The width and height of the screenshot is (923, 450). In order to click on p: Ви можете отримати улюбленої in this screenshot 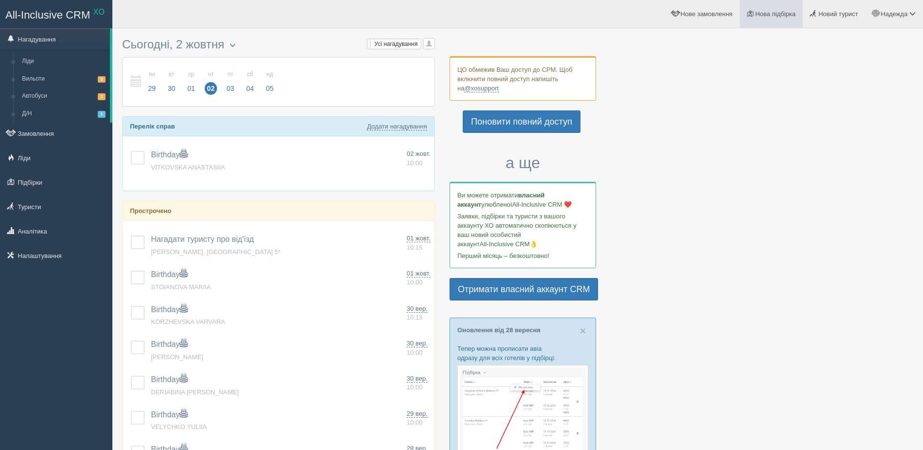, I will do `click(523, 200)`.